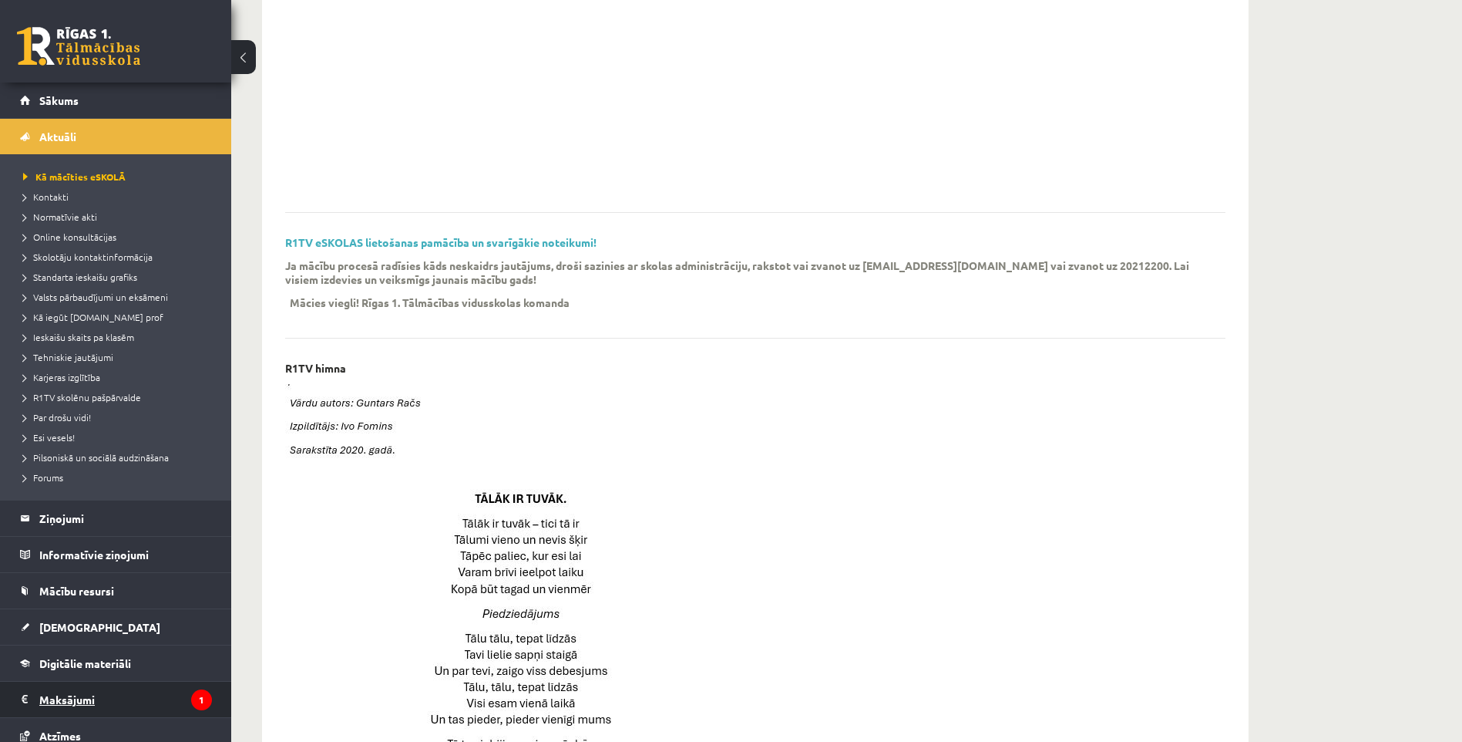 Image resolution: width=1462 pixels, height=742 pixels. I want to click on i: 1, so click(201, 699).